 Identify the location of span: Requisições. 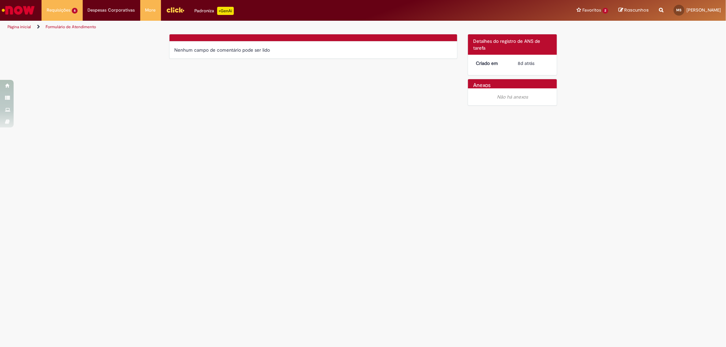
(59, 10).